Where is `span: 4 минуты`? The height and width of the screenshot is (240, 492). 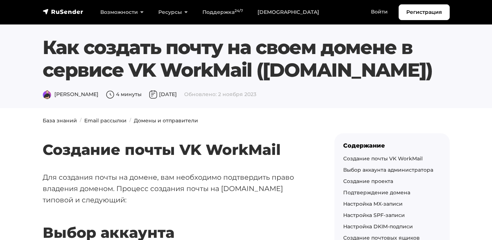 span: 4 минуты is located at coordinates (124, 94).